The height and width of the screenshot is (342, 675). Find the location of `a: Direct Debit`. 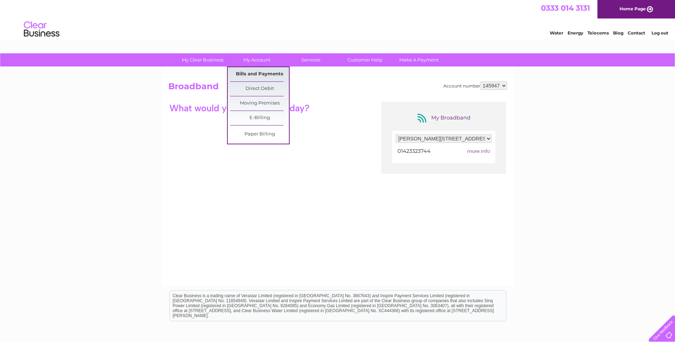

a: Direct Debit is located at coordinates (259, 89).